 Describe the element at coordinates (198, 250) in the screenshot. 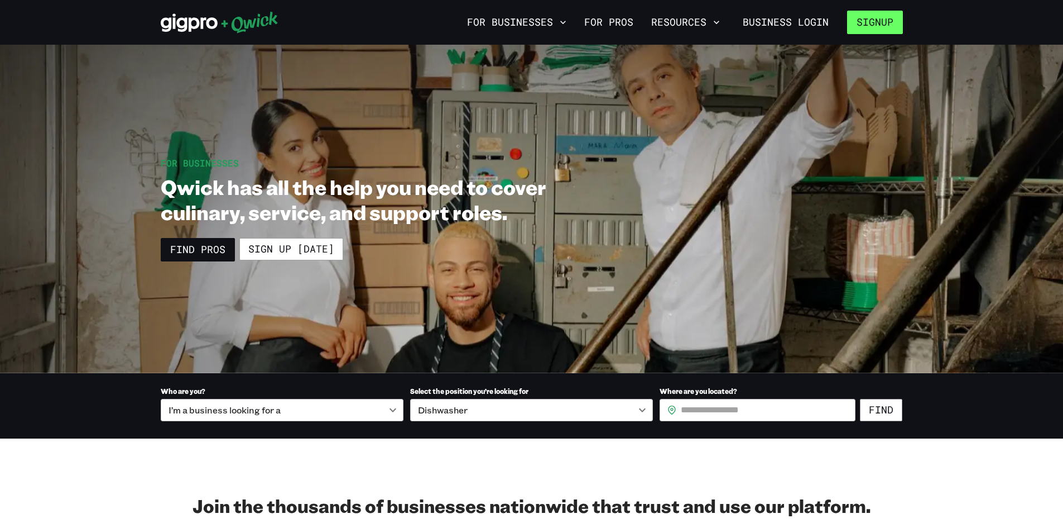

I see `a: Find Pros` at that location.